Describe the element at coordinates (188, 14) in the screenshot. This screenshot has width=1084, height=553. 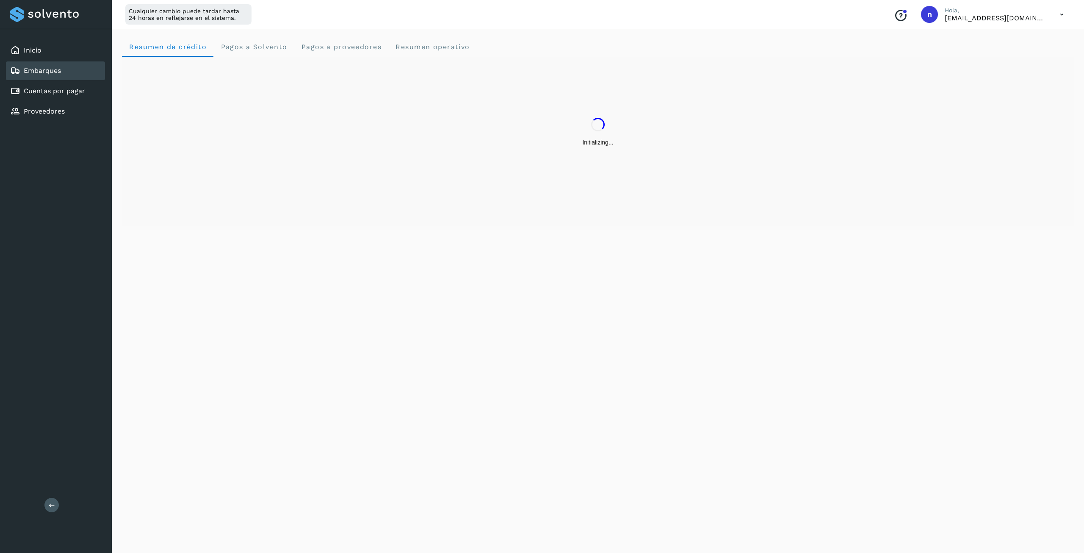
I see `div: Cualquier cambio puede tardar hasta 24 horas en reflejarse en el sistema.` at that location.